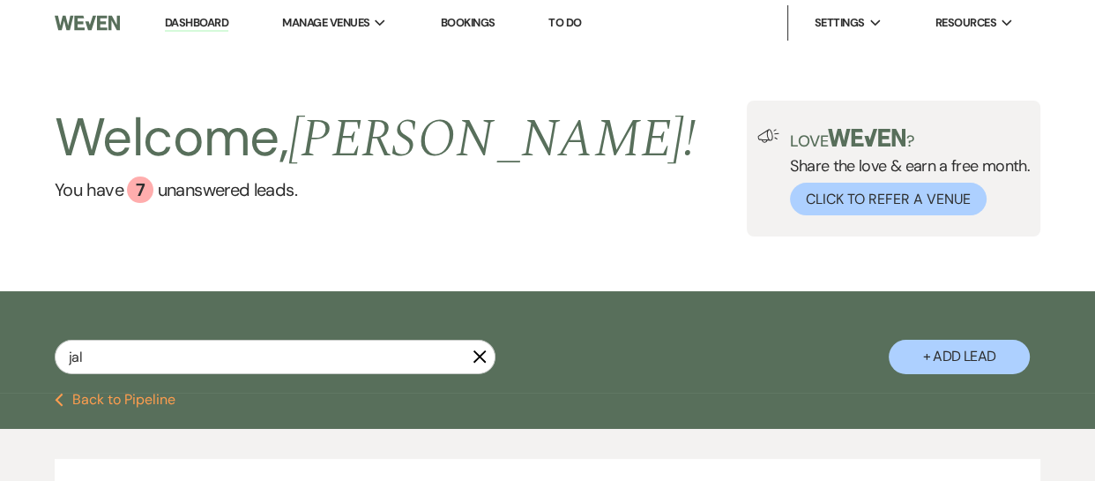 The image size is (1095, 481). I want to click on input: Search by name, event date, email address or phone number, so click(275, 356).